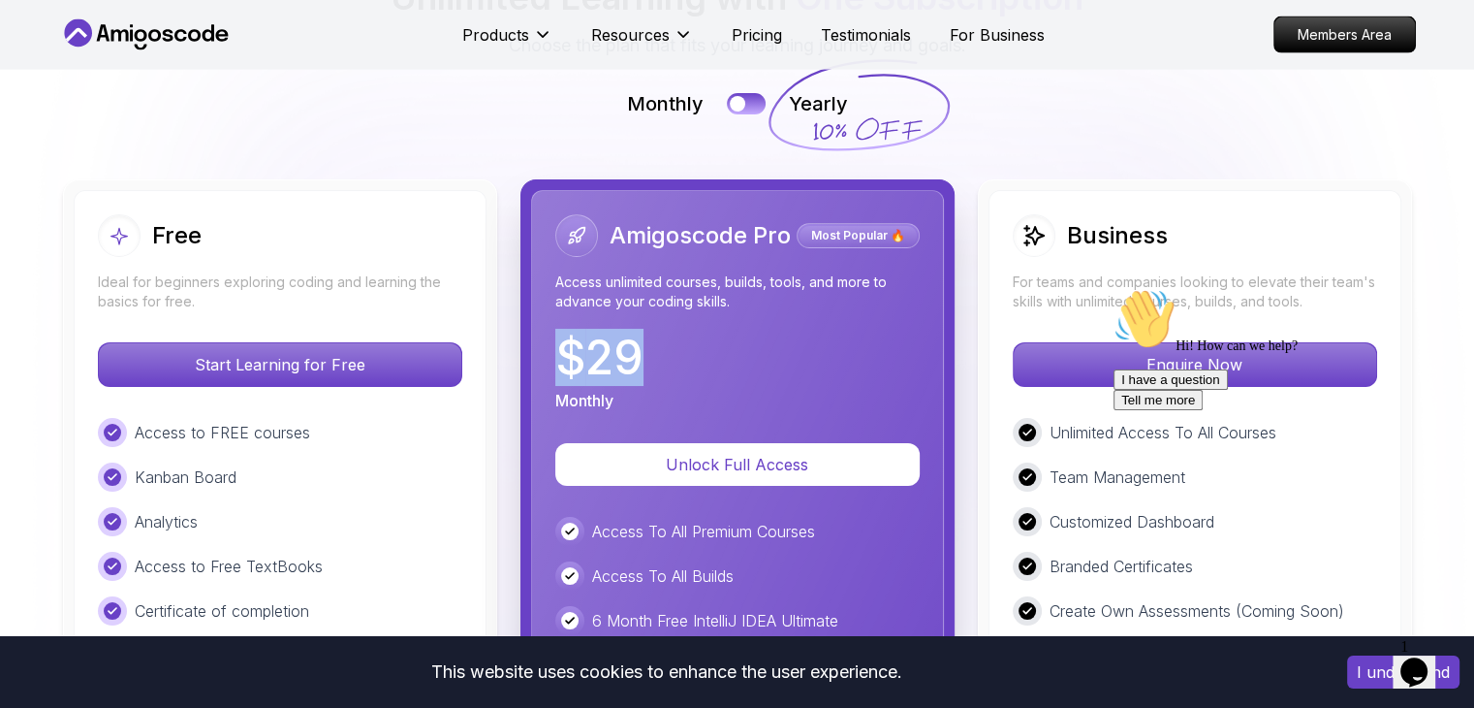 The image size is (1474, 708). Describe the element at coordinates (507, 43) in the screenshot. I see `button: Products` at that location.